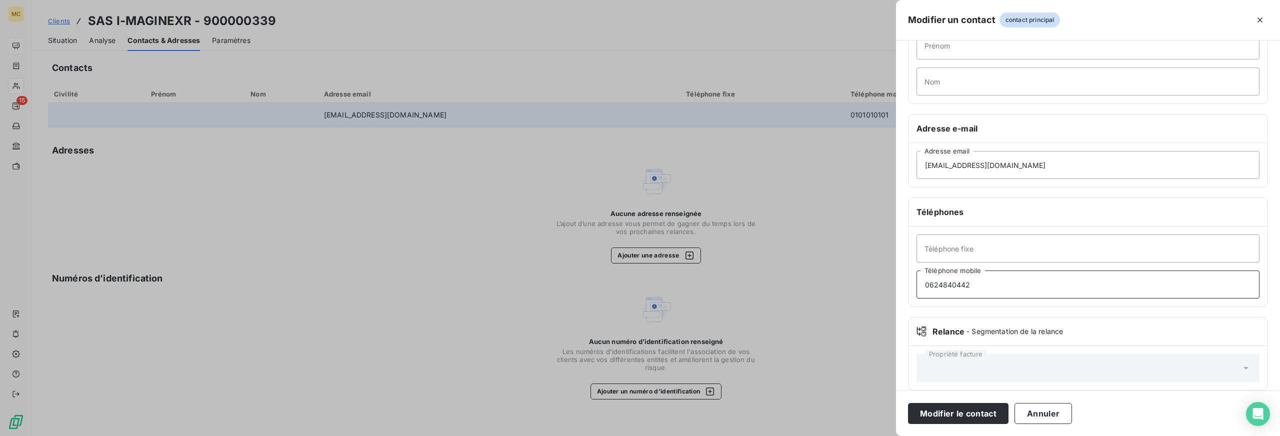 This screenshot has width=1280, height=436. I want to click on span: contact principal, so click(1030, 20).